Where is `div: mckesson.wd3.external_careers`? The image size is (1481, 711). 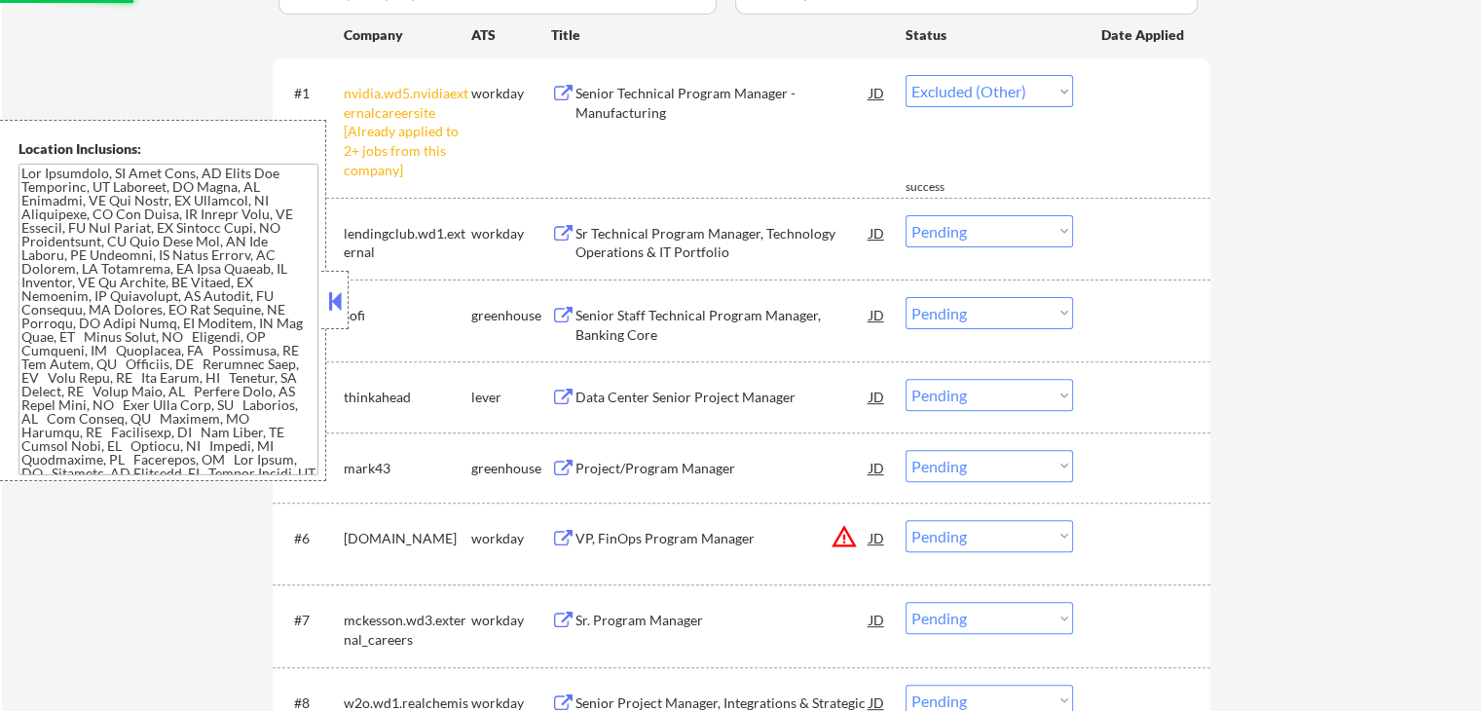
div: mckesson.wd3.external_careers is located at coordinates (407, 629).